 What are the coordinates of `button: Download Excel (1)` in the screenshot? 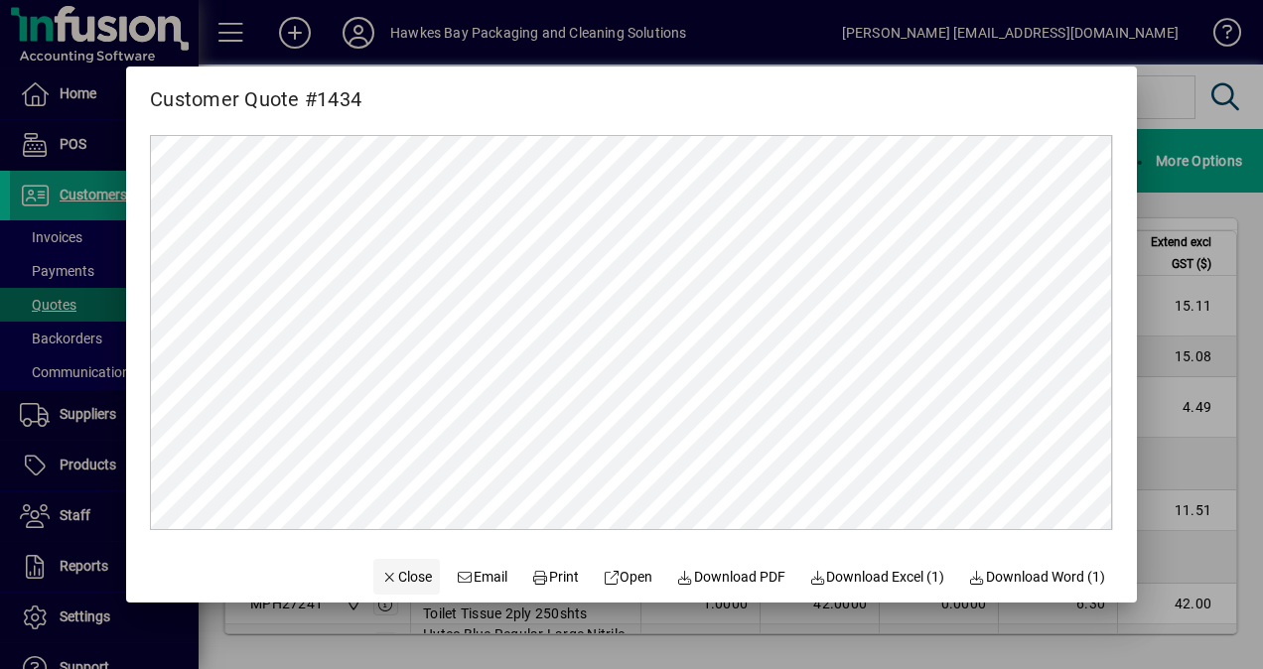 It's located at (877, 577).